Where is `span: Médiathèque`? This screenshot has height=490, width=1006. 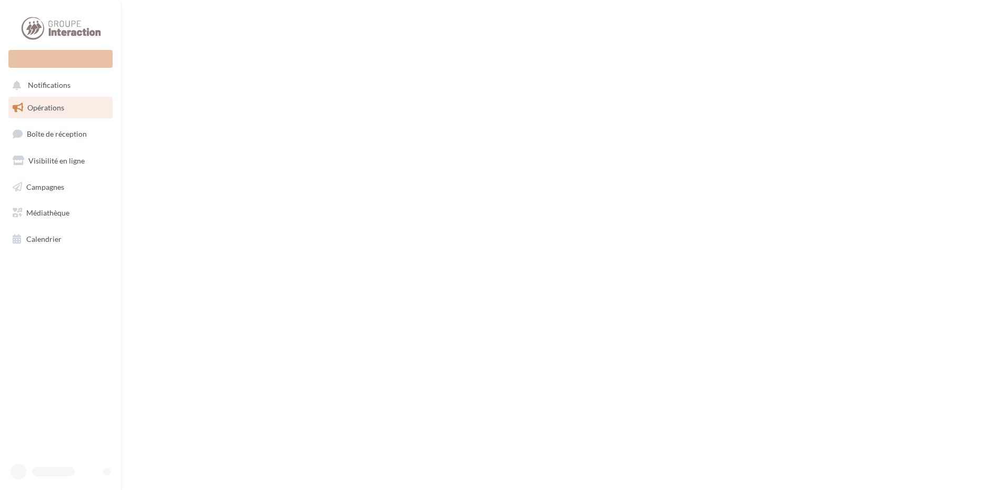
span: Médiathèque is located at coordinates (48, 213).